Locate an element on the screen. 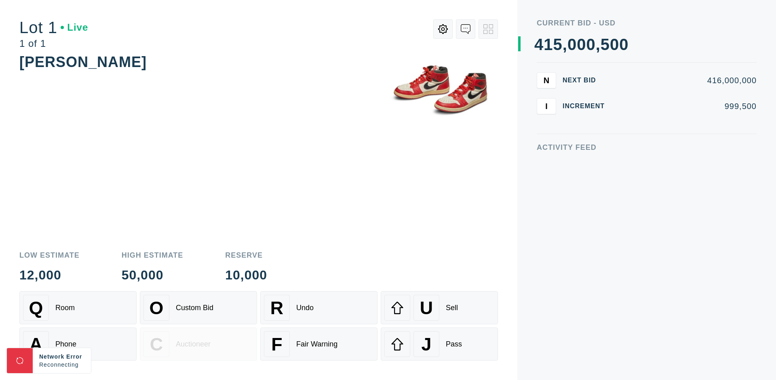 The image size is (776, 380). div: 12,000 is located at coordinates (49, 275).